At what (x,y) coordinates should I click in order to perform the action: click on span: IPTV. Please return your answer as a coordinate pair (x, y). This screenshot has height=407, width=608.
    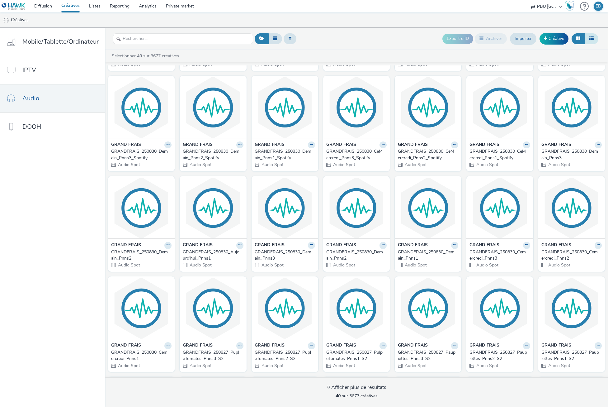
    Looking at the image, I should click on (29, 70).